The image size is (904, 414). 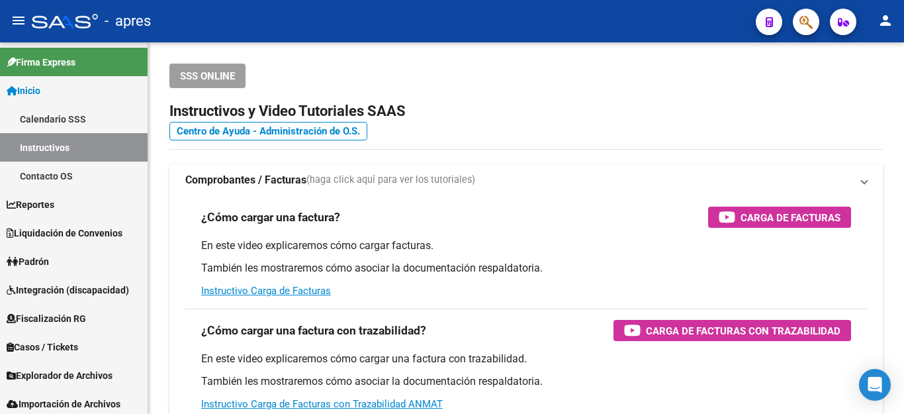 I want to click on span: Fiscalización RG, so click(x=46, y=318).